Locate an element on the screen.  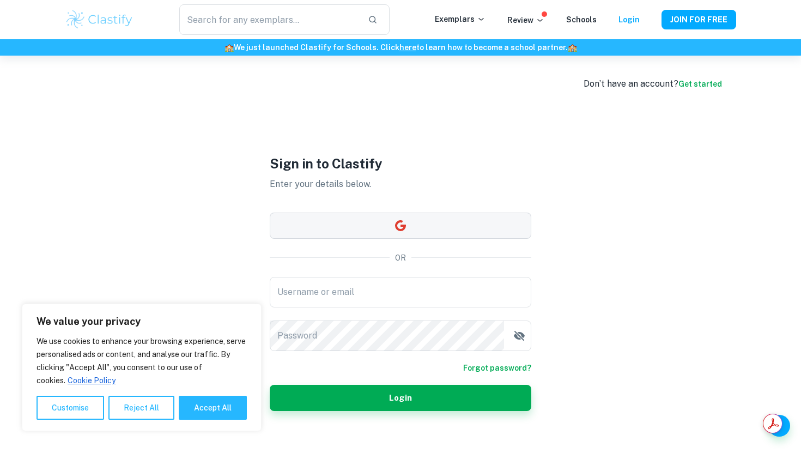
p: OR is located at coordinates (400, 258).